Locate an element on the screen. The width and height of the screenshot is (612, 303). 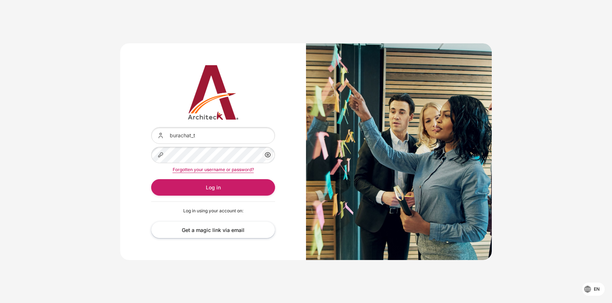
button: Languages is located at coordinates (593, 289).